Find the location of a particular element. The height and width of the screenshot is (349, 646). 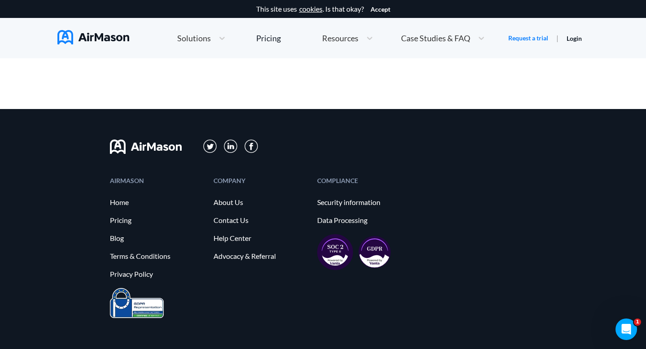

div: Pricing is located at coordinates (268, 38).